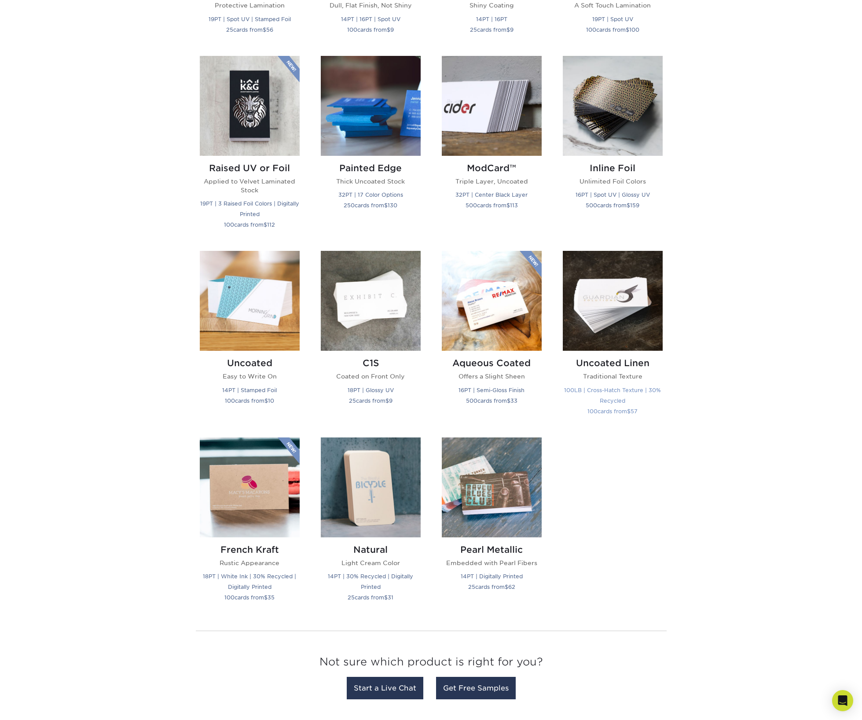  I want to click on a: Uncoated Business Cards Uncoated Easy to Write On 14PT | Stamped Foil 100cards from$10, so click(250, 339).